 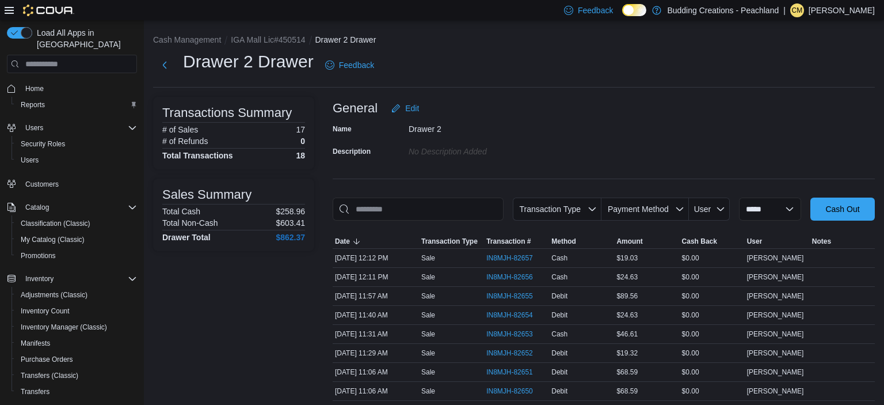 What do you see at coordinates (303, 141) in the screenshot?
I see `p: 0` at bounding box center [303, 141].